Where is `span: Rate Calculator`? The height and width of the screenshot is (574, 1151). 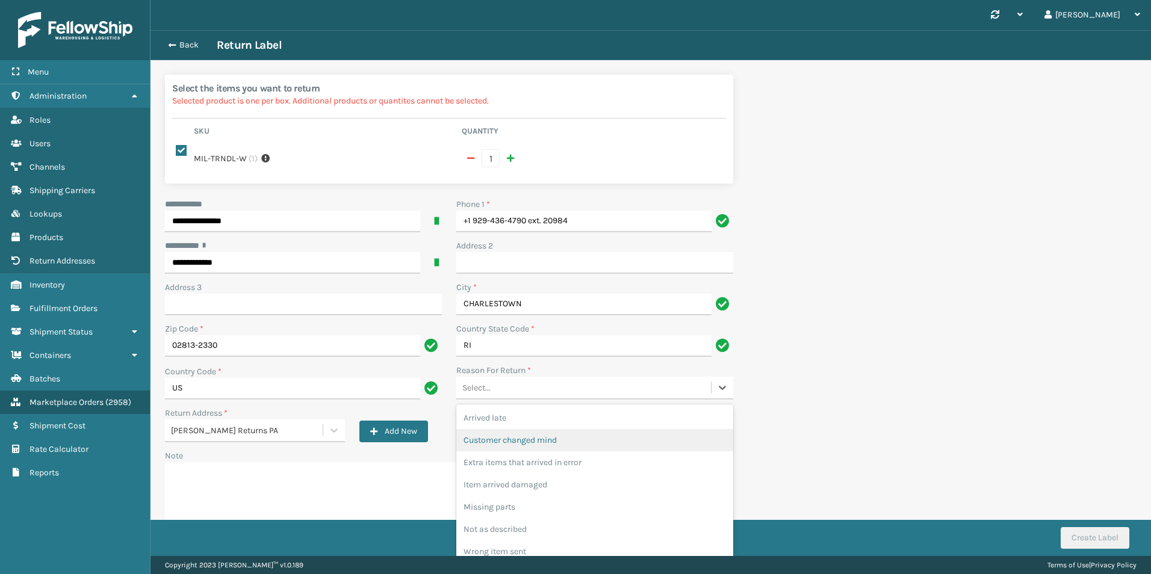 span: Rate Calculator is located at coordinates (59, 449).